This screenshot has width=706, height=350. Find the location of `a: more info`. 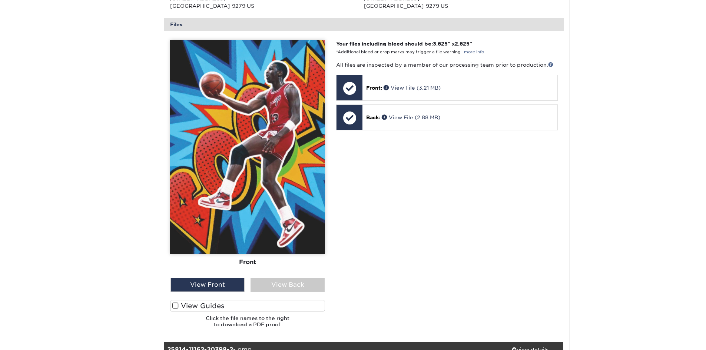

a: more info is located at coordinates (474, 52).